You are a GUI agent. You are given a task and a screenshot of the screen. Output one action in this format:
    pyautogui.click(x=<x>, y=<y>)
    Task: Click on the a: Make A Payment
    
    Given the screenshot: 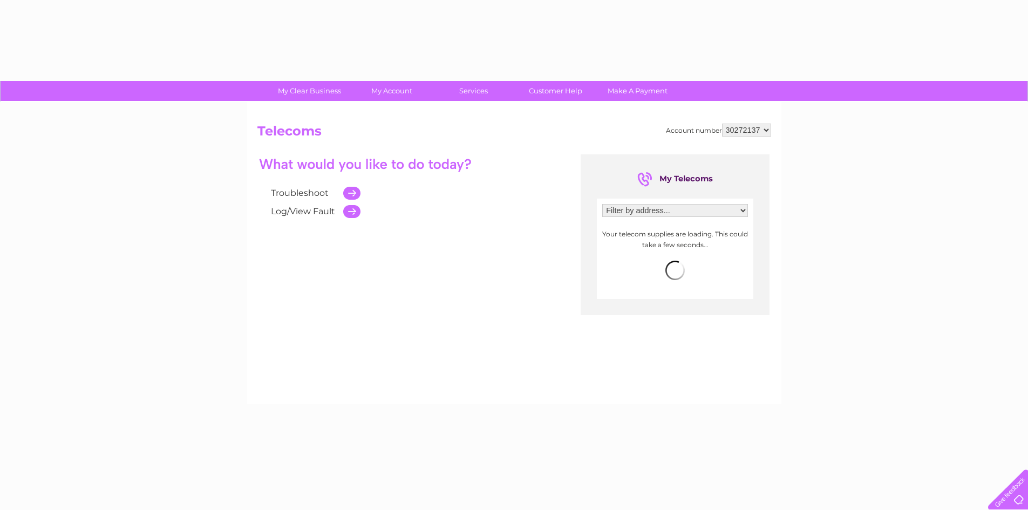 What is the action you would take?
    pyautogui.click(x=638, y=91)
    